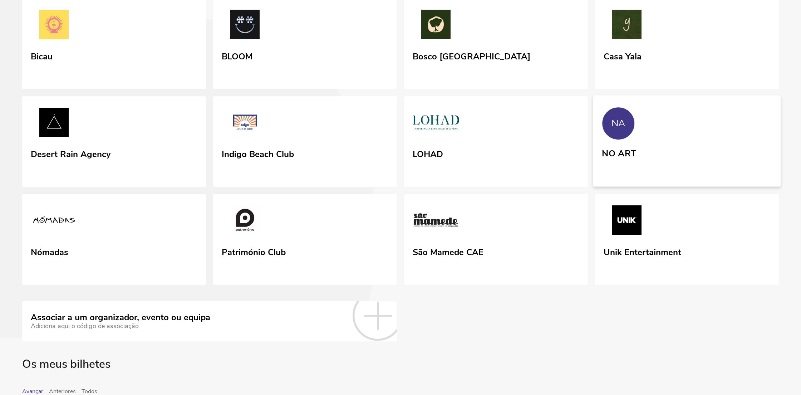  What do you see at coordinates (245, 221) in the screenshot?
I see `img: Património Club` at bounding box center [245, 221].